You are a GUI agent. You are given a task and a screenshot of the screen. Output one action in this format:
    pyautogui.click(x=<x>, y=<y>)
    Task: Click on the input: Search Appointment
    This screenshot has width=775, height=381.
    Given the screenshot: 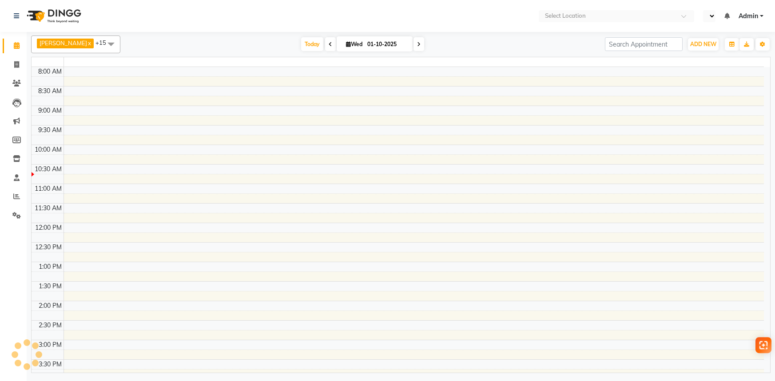 What is the action you would take?
    pyautogui.click(x=643, y=44)
    